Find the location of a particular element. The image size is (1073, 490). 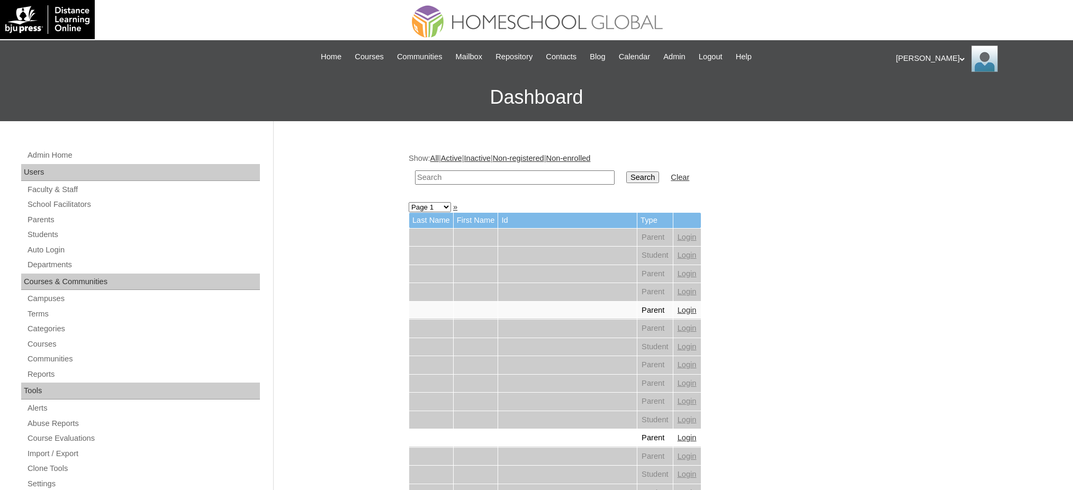

a: Active is located at coordinates (452, 158).